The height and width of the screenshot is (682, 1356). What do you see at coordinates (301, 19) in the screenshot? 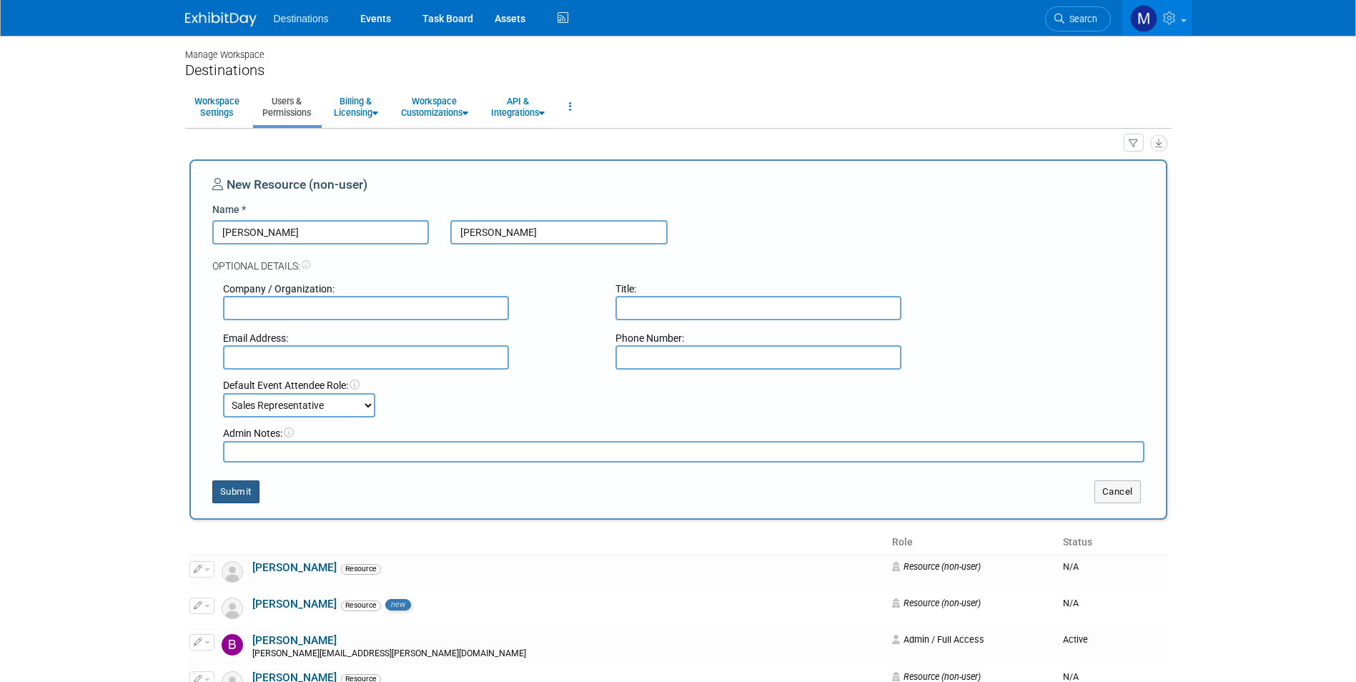
I see `span: Destinations` at bounding box center [301, 19].